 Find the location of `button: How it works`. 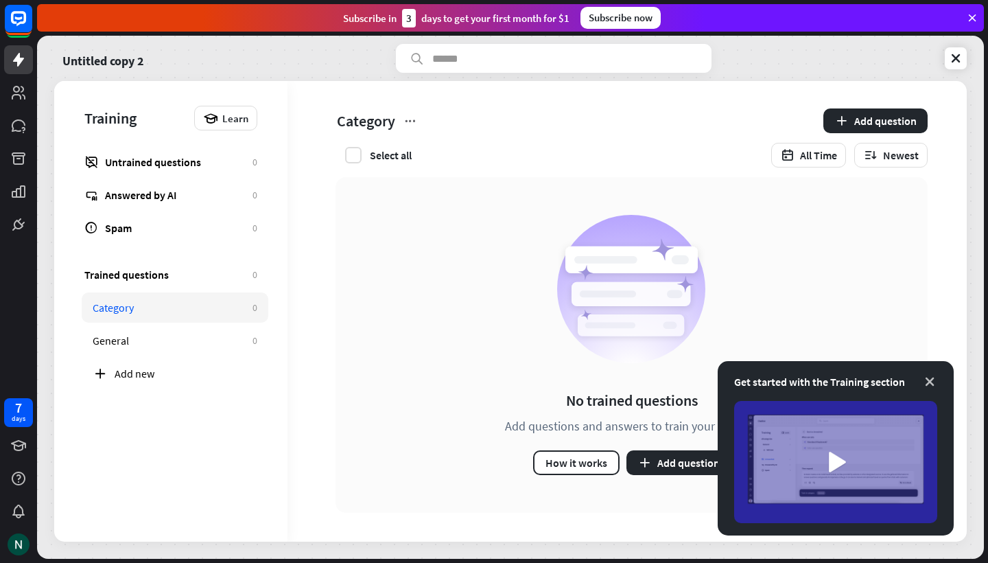

button: How it works is located at coordinates (576, 462).